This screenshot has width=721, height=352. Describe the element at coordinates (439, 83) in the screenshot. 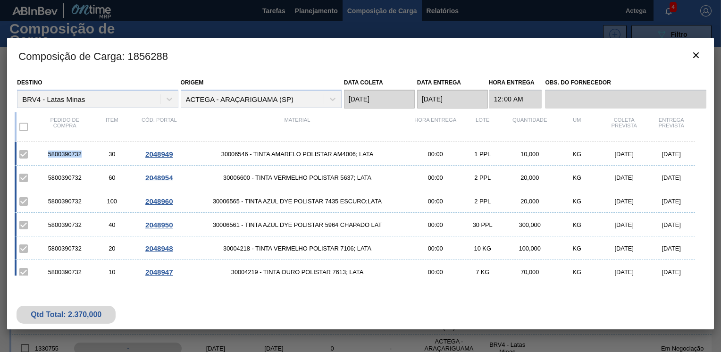

I see `label: Data Entrega` at that location.